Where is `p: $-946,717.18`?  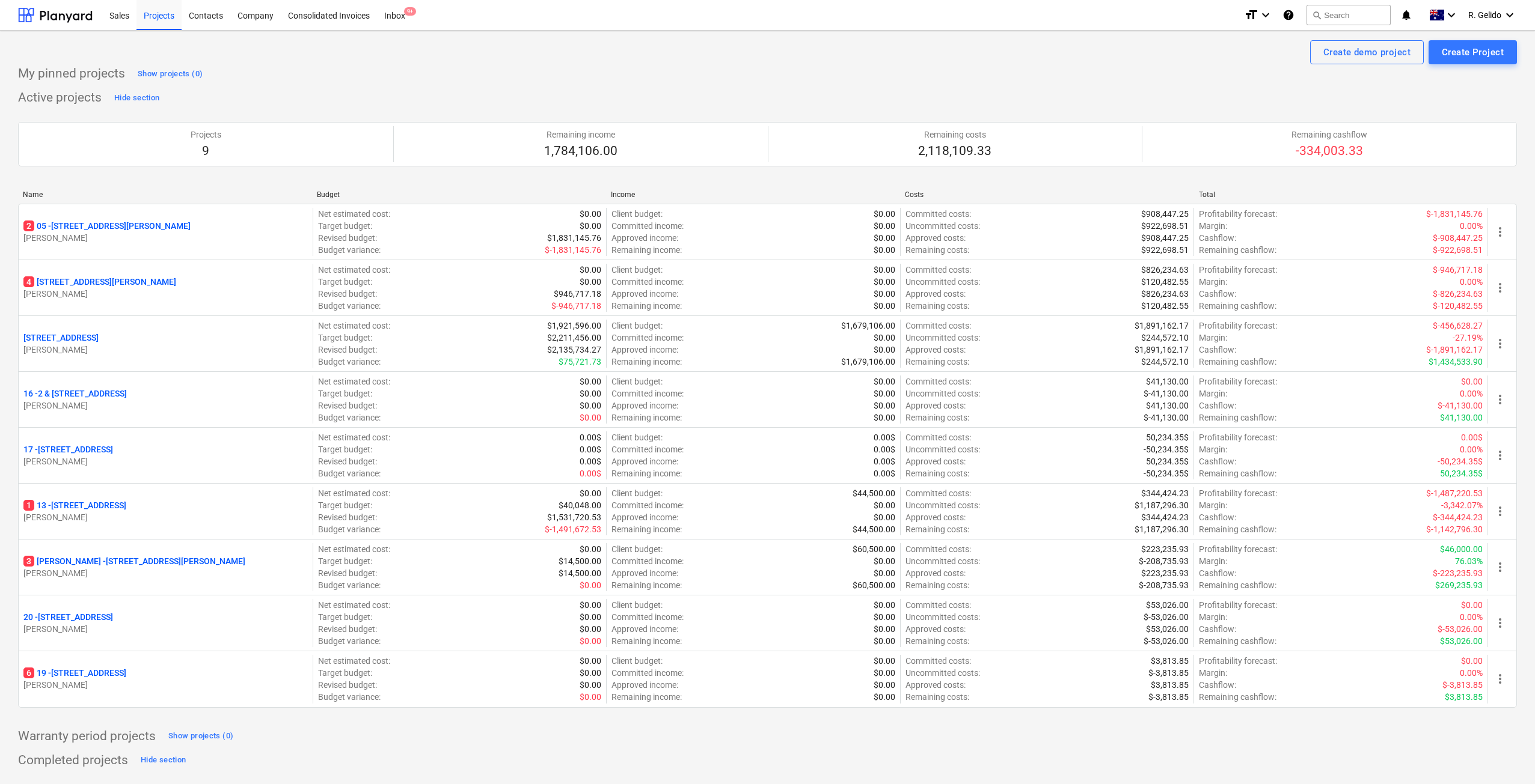
p: $-946,717.18 is located at coordinates (1457, 270).